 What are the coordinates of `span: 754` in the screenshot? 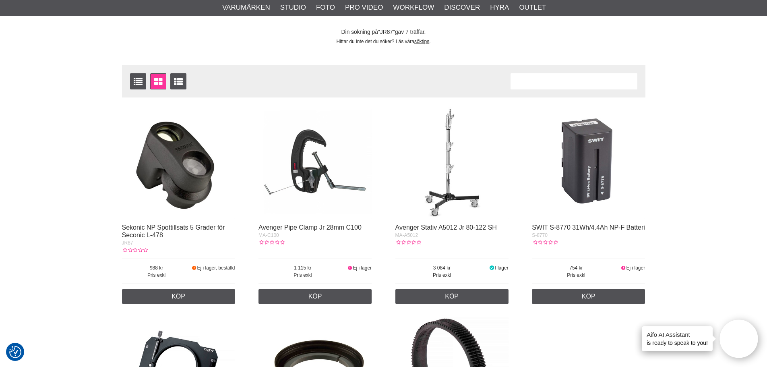 It's located at (576, 268).